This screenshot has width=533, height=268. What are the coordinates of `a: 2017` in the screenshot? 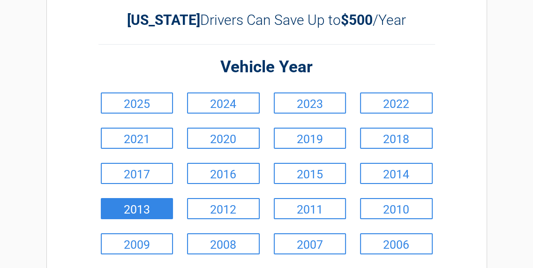 It's located at (137, 173).